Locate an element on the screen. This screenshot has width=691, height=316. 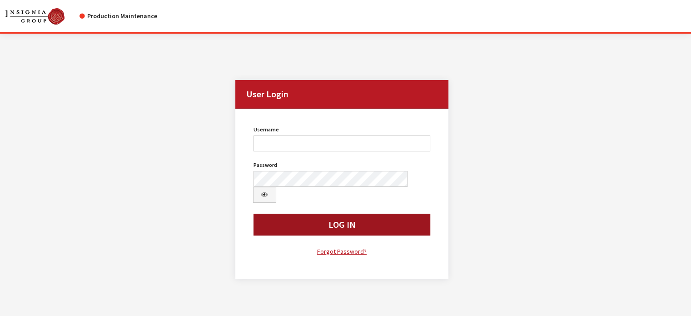
button: Log In is located at coordinates (342, 224).